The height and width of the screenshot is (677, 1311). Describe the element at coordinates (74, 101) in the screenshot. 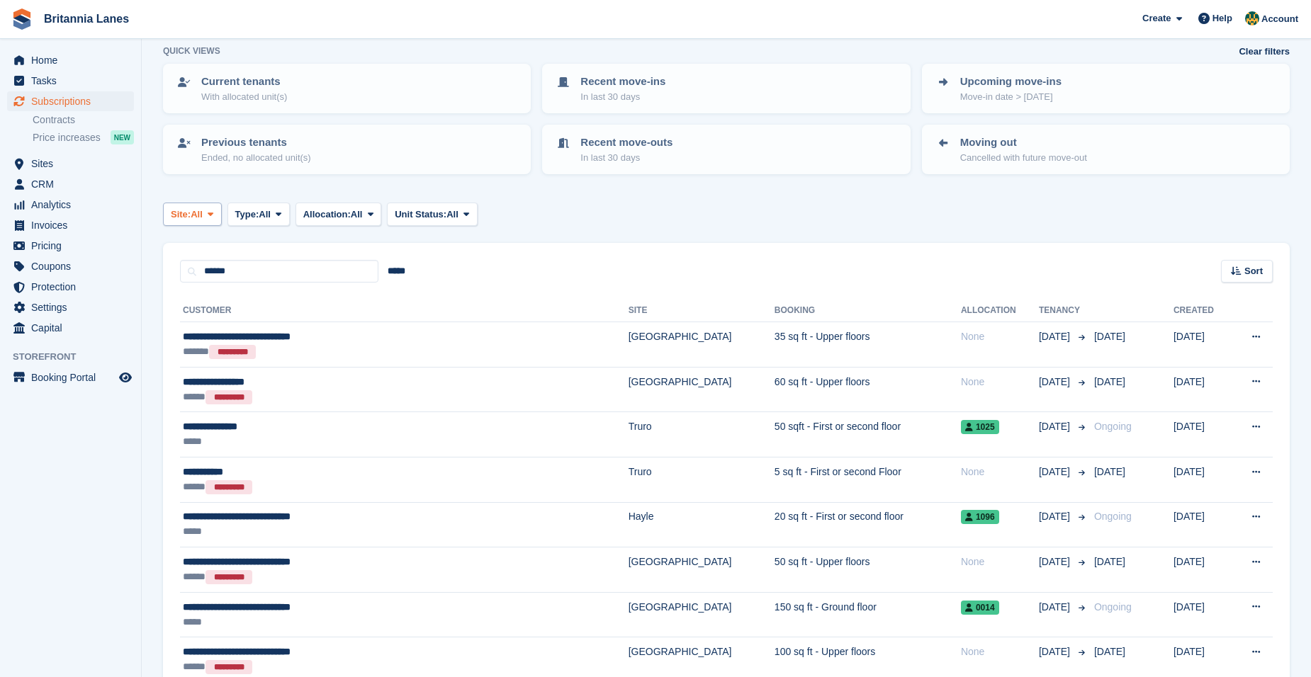

I see `span: Subscriptions` at that location.